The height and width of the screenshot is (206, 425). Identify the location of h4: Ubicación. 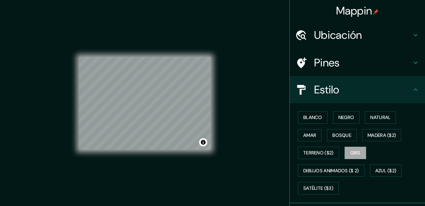
(362, 35).